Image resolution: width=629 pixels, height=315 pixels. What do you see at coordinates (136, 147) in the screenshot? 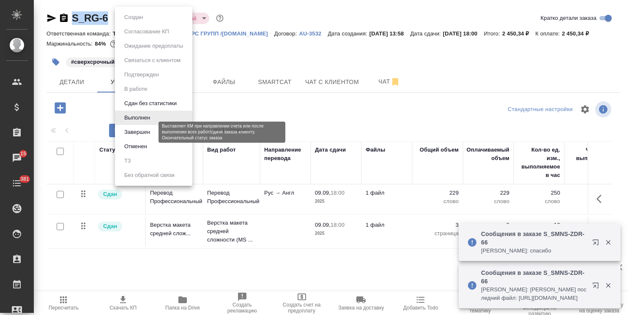
I see `button: Отменен` at bounding box center [136, 147].